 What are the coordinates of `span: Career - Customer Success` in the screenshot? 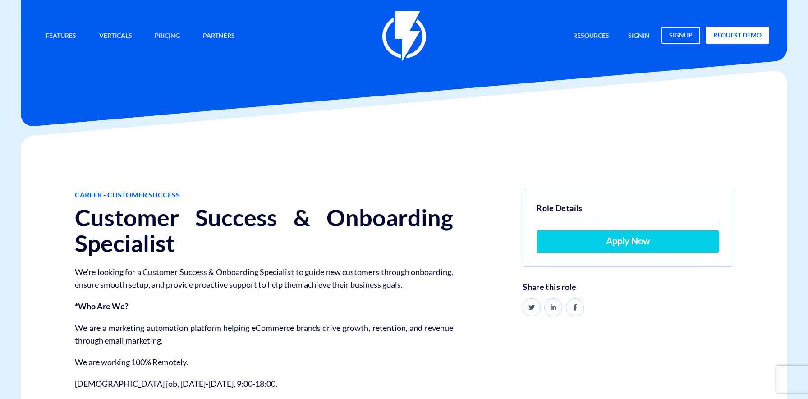 It's located at (264, 195).